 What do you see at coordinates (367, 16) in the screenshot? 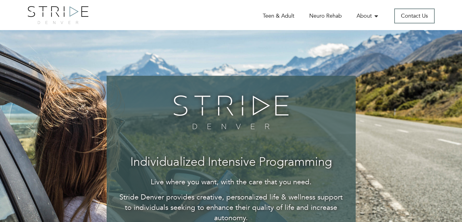
I see `a: About` at bounding box center [367, 16].